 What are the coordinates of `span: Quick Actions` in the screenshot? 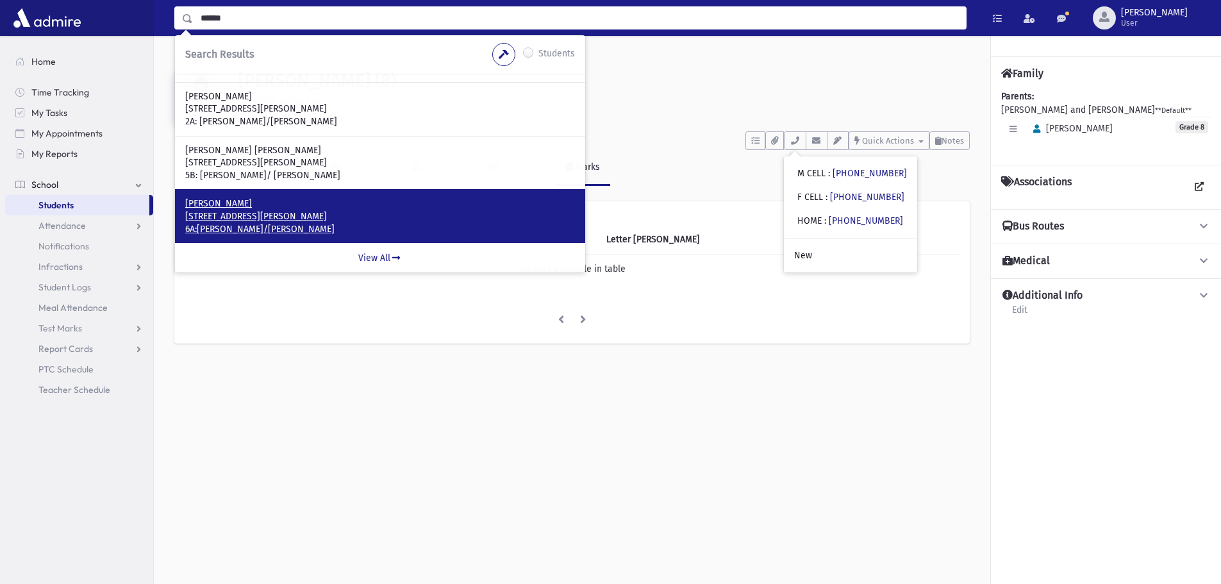 It's located at (888, 140).